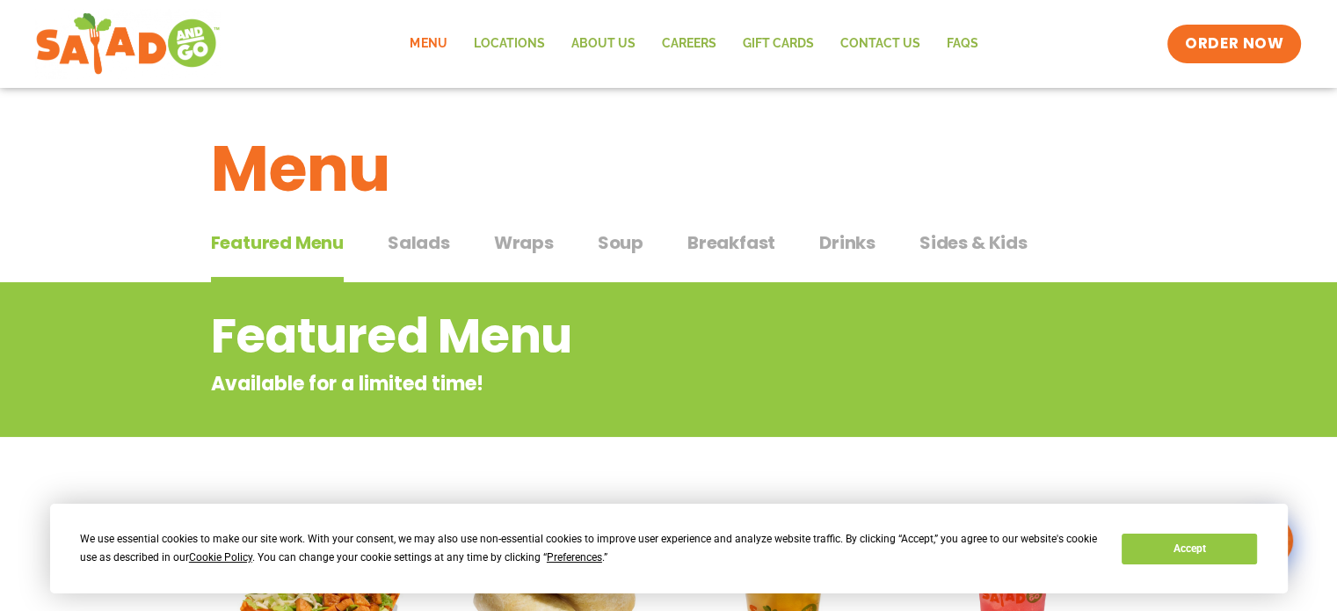 The width and height of the screenshot is (1337, 611). I want to click on nav: Menu, so click(694, 44).